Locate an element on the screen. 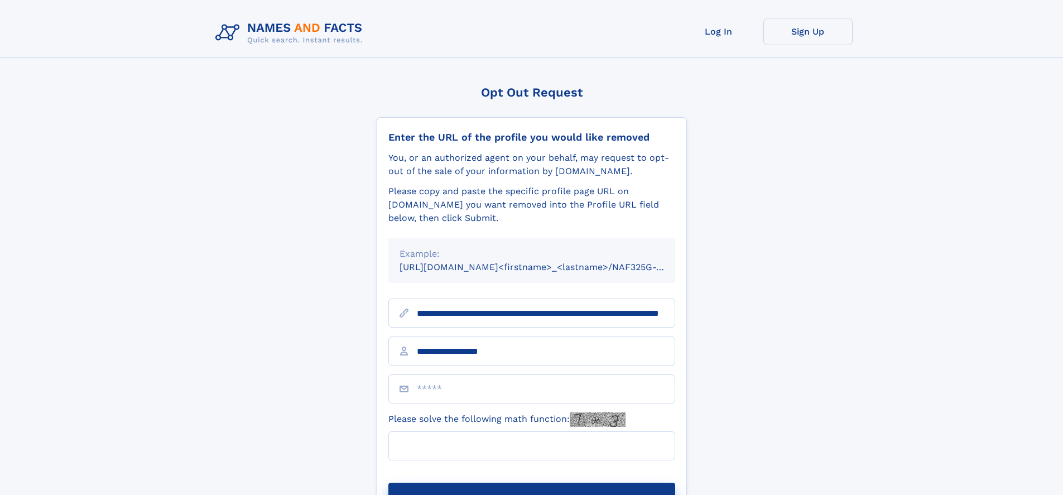  img: Logo Names and Facts is located at coordinates (291, 33).